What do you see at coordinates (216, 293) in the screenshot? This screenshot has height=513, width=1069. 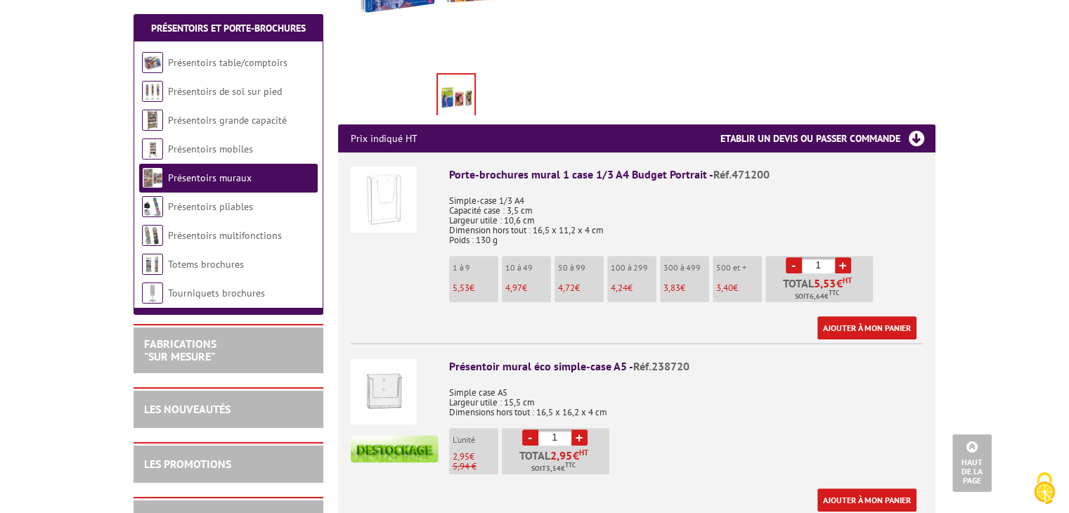 I see `a: Tourniquets brochures` at bounding box center [216, 293].